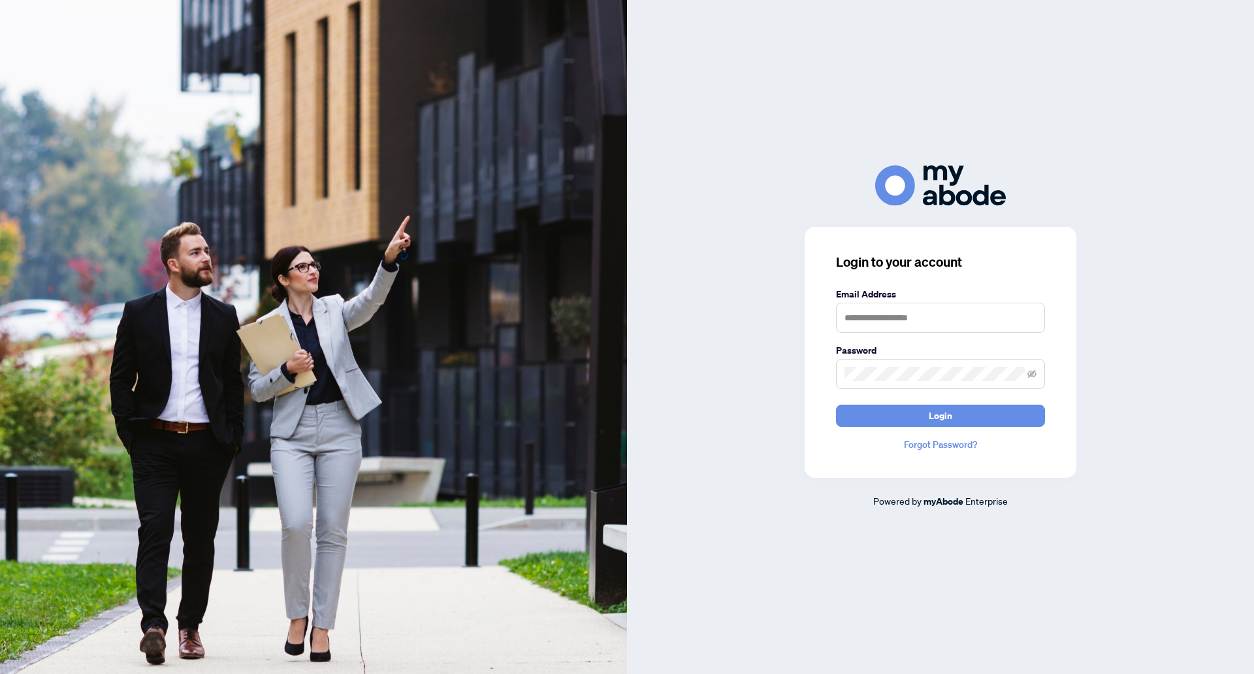 This screenshot has height=674, width=1254. Describe the element at coordinates (943, 501) in the screenshot. I see `a: myAbode` at that location.